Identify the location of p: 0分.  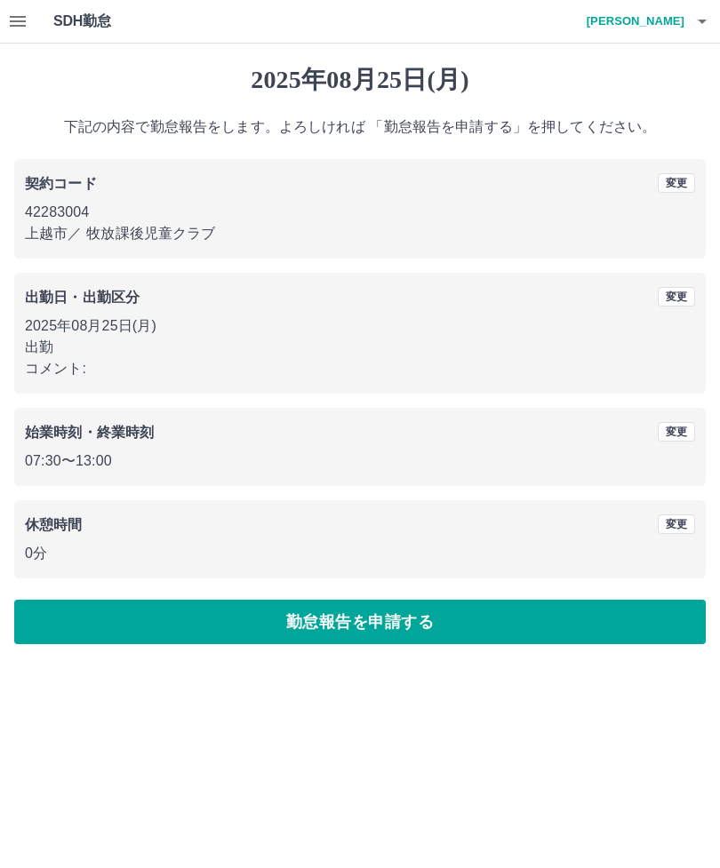
(360, 554).